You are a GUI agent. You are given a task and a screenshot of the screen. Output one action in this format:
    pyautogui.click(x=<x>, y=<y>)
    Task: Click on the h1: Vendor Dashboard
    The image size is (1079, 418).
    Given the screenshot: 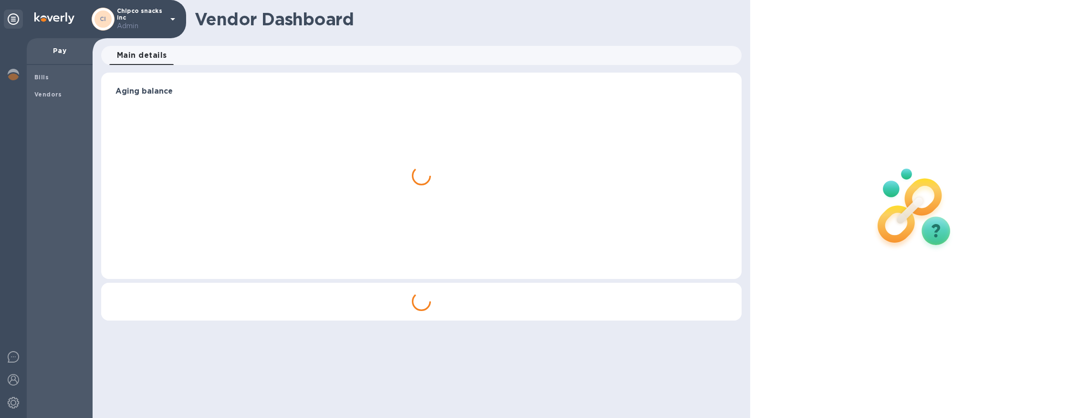 What is the action you would take?
    pyautogui.click(x=465, y=19)
    